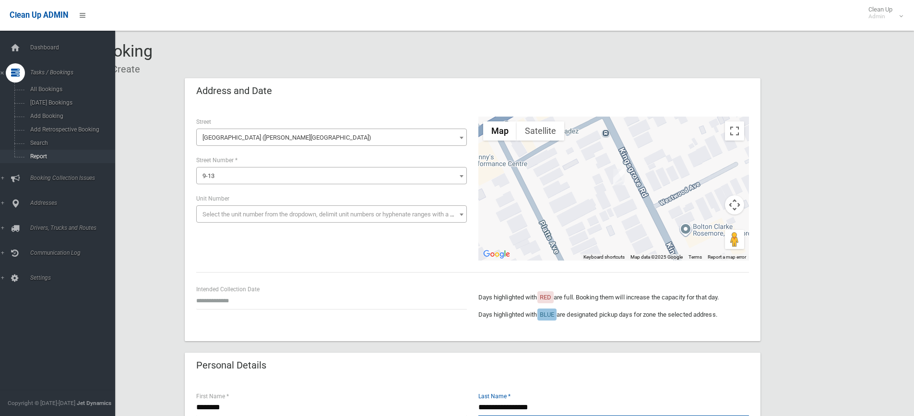 This screenshot has width=914, height=416. I want to click on header: Personal Details, so click(231, 365).